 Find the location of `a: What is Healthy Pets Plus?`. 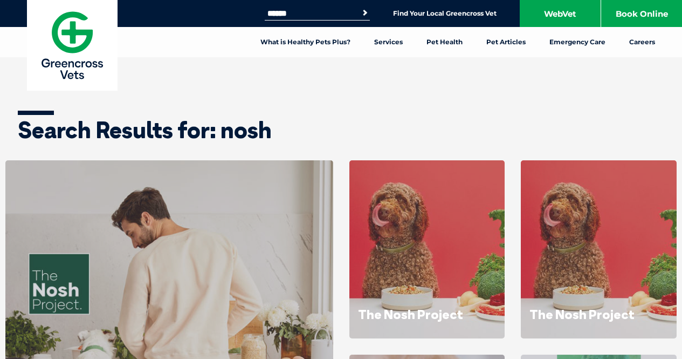

a: What is Healthy Pets Plus? is located at coordinates (305, 42).